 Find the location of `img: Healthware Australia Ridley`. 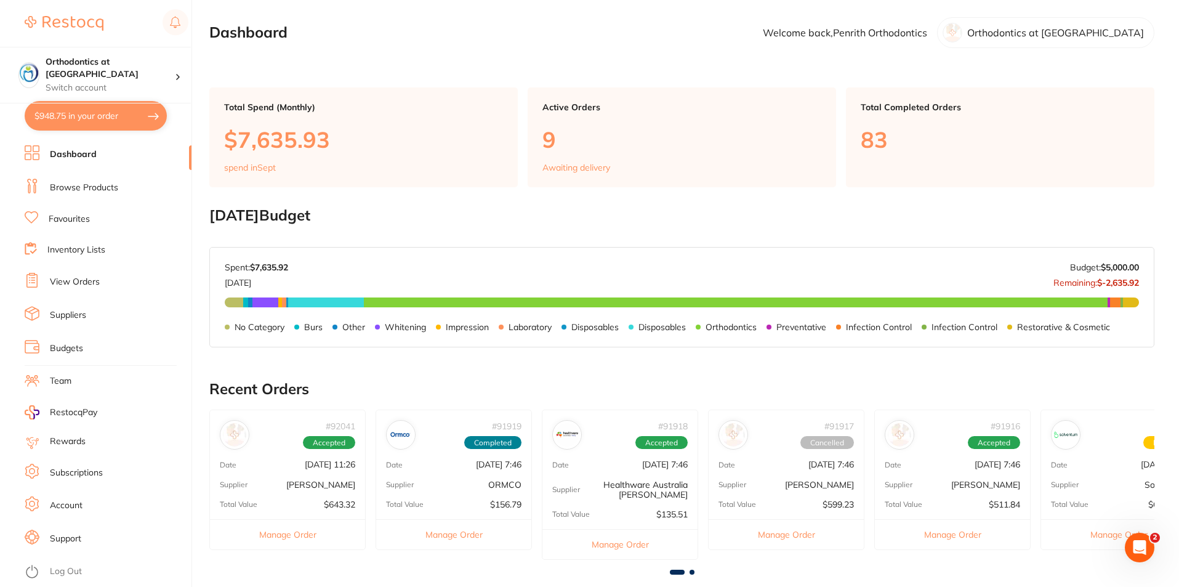

img: Healthware Australia Ridley is located at coordinates (567, 435).